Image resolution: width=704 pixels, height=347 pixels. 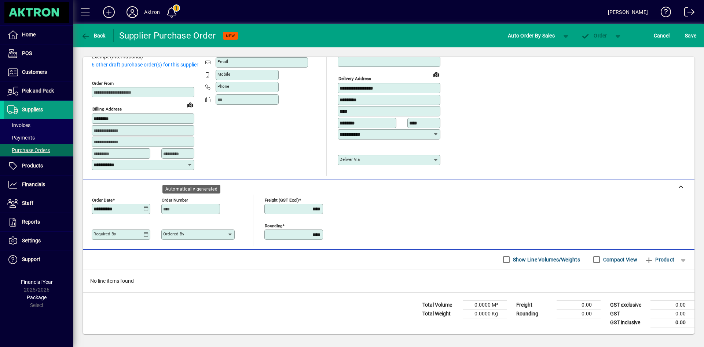 I want to click on a: Home, so click(x=39, y=35).